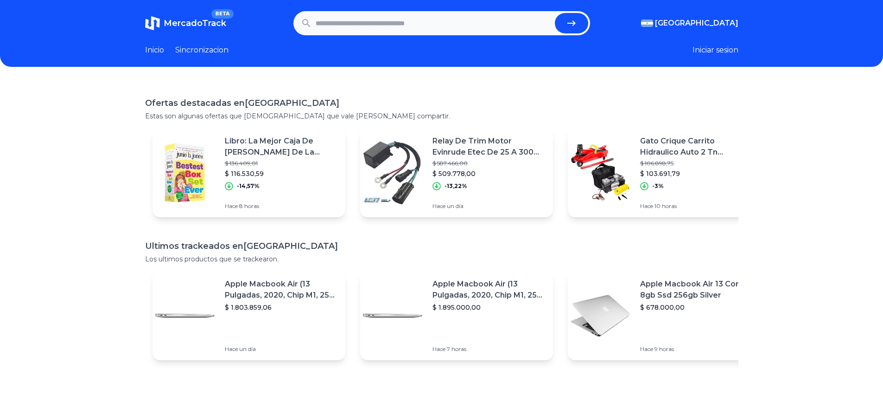 The width and height of the screenshot is (883, 416). What do you see at coordinates (281, 163) in the screenshot?
I see `p: $ 136.409,01` at bounding box center [281, 163].